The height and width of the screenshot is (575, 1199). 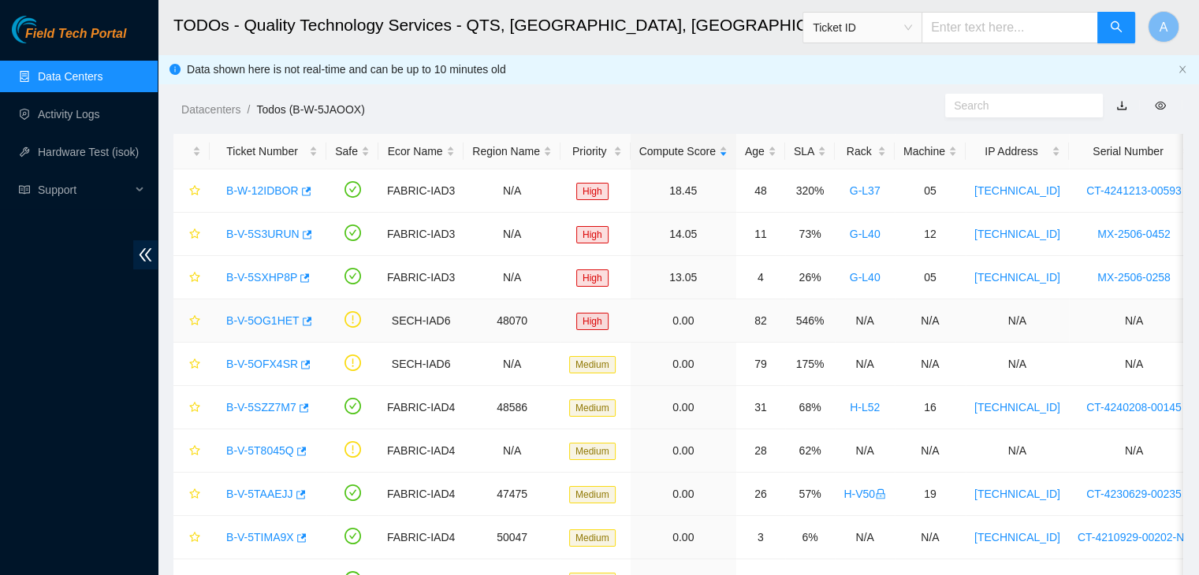 What do you see at coordinates (262, 191) in the screenshot?
I see `a: B-W-12IDBOR` at bounding box center [262, 191].